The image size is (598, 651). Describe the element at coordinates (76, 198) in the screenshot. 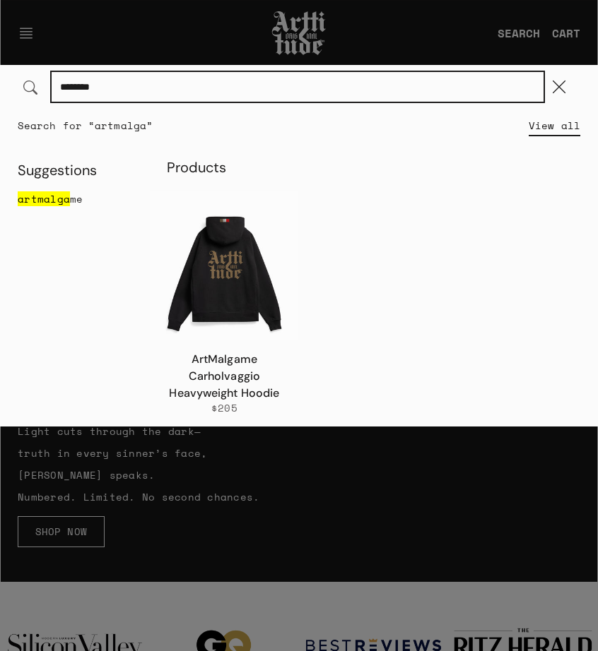

I see `span: me` at that location.